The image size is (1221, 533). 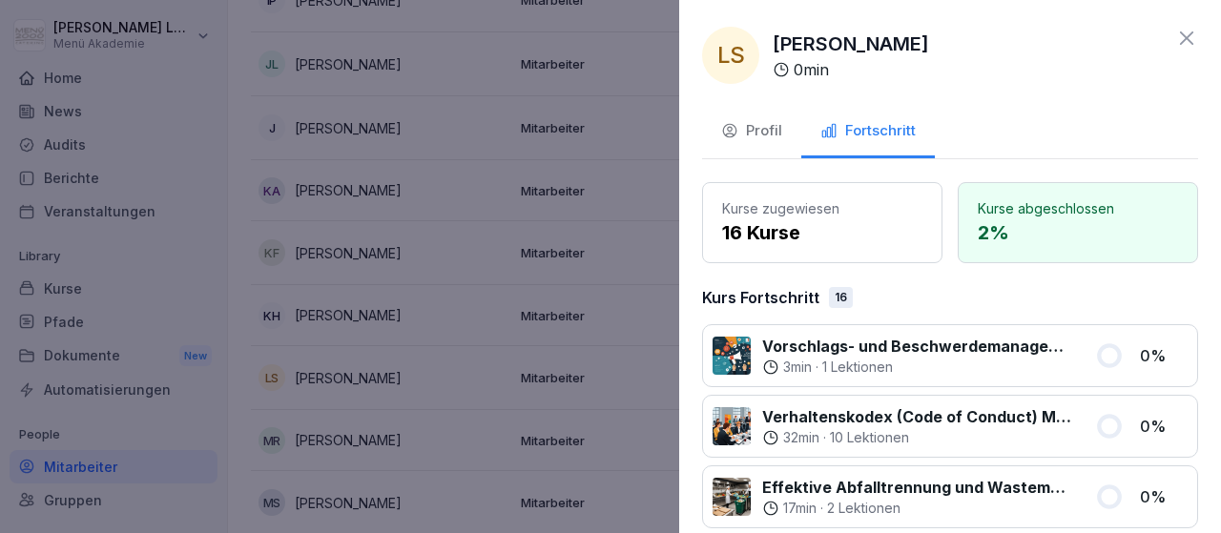 What do you see at coordinates (868, 131) in the screenshot?
I see `div: Fortschritt` at bounding box center [868, 131].